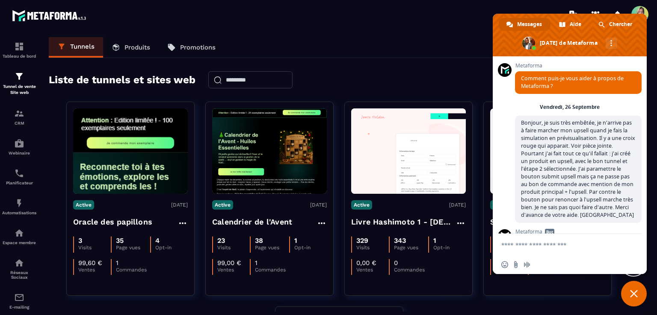 The width and height of the screenshot is (657, 315). What do you see at coordinates (570, 24) in the screenshot?
I see `div: Aide` at bounding box center [570, 24].